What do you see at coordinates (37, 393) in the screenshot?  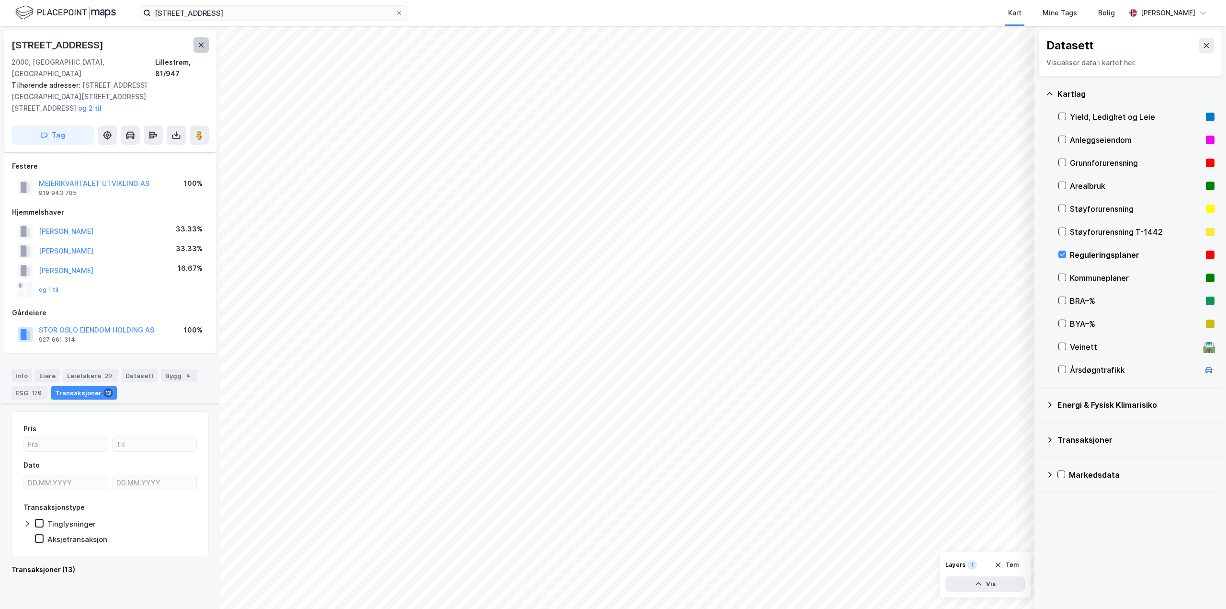 I see `div: 176` at bounding box center [37, 393].